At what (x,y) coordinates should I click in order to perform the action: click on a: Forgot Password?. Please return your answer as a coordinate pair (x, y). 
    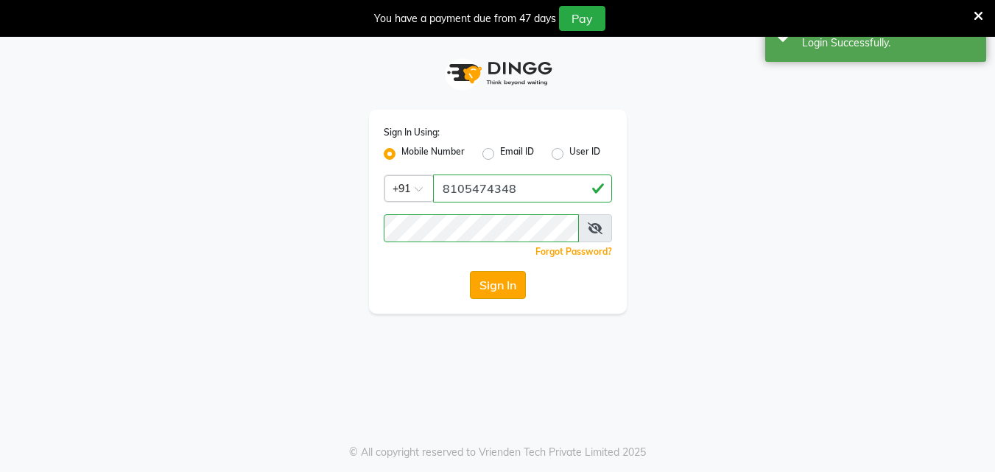
    Looking at the image, I should click on (574, 251).